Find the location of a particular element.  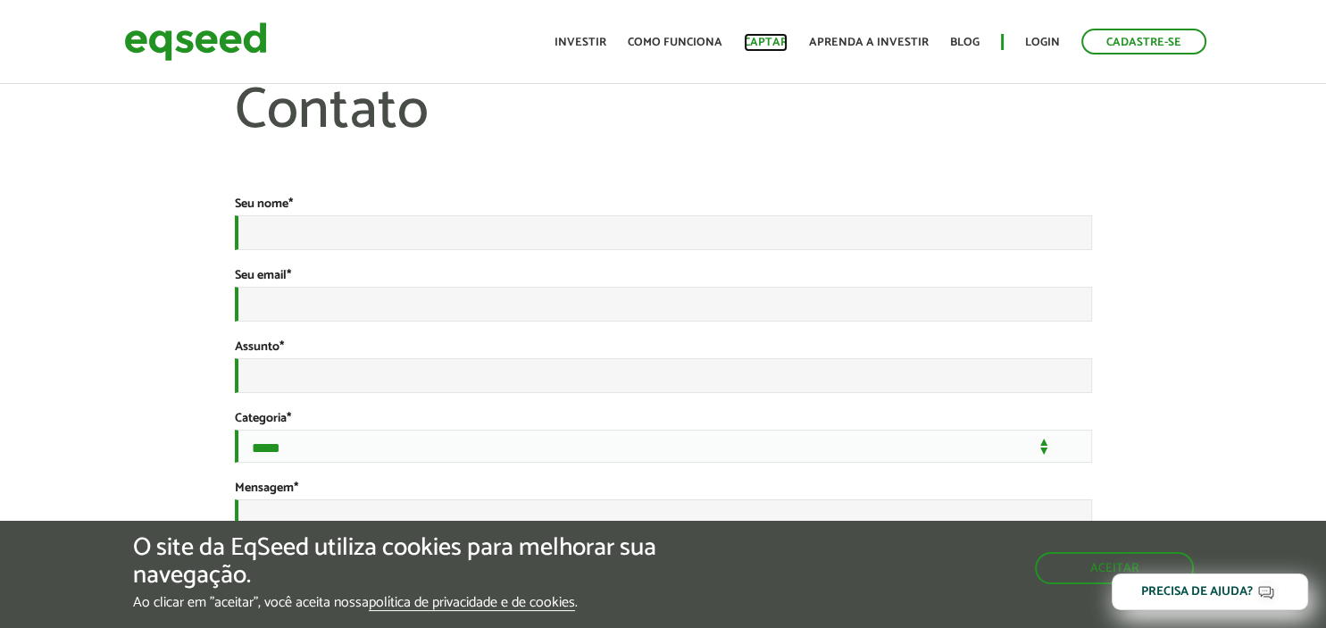

img: EqSeed is located at coordinates (196, 41).